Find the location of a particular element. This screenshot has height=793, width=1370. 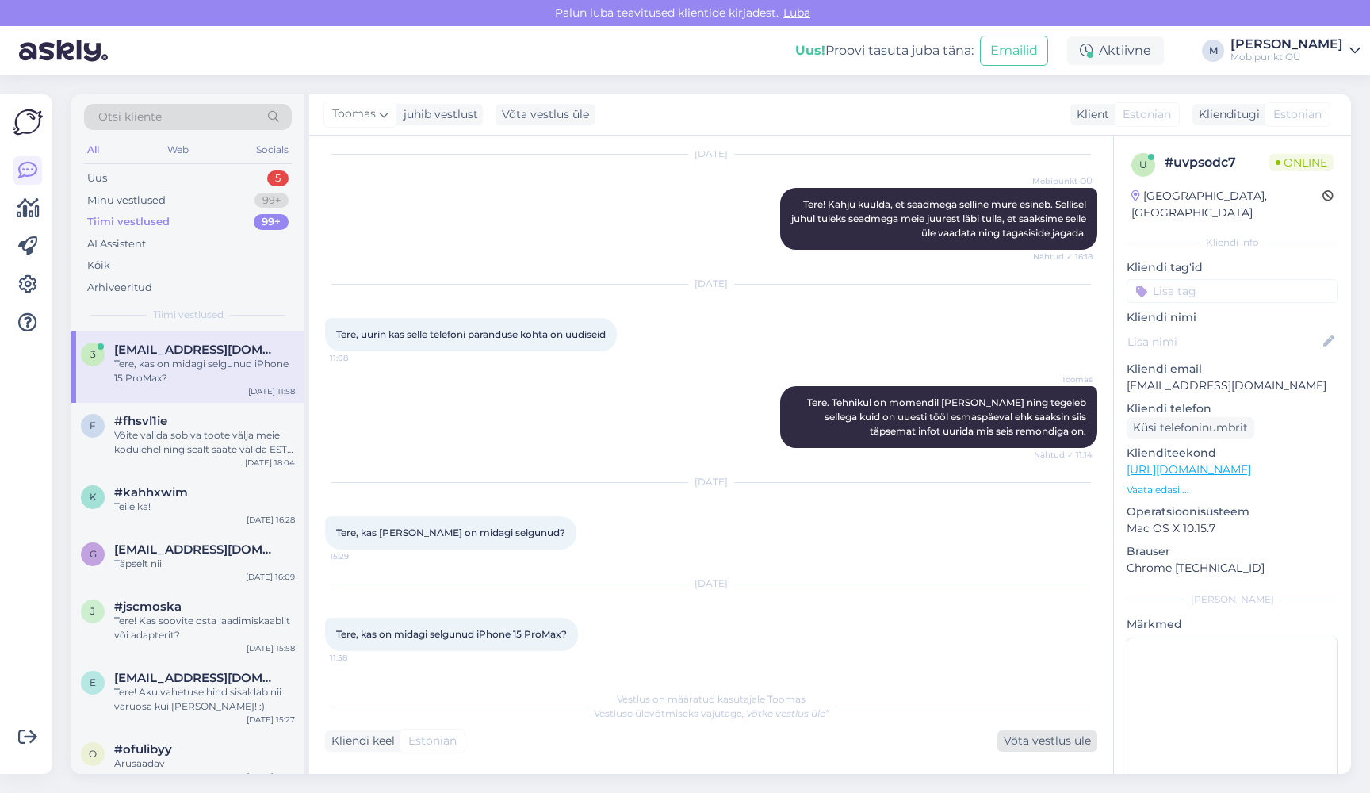

span: g is located at coordinates (93, 553).